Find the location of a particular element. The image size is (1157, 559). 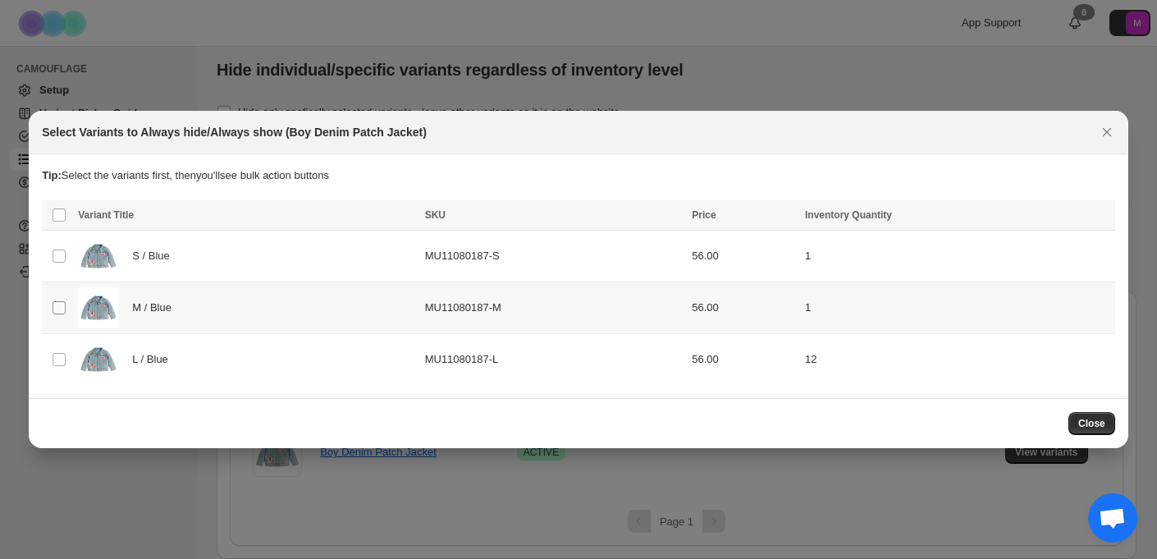

td: 12 is located at coordinates (958, 359).